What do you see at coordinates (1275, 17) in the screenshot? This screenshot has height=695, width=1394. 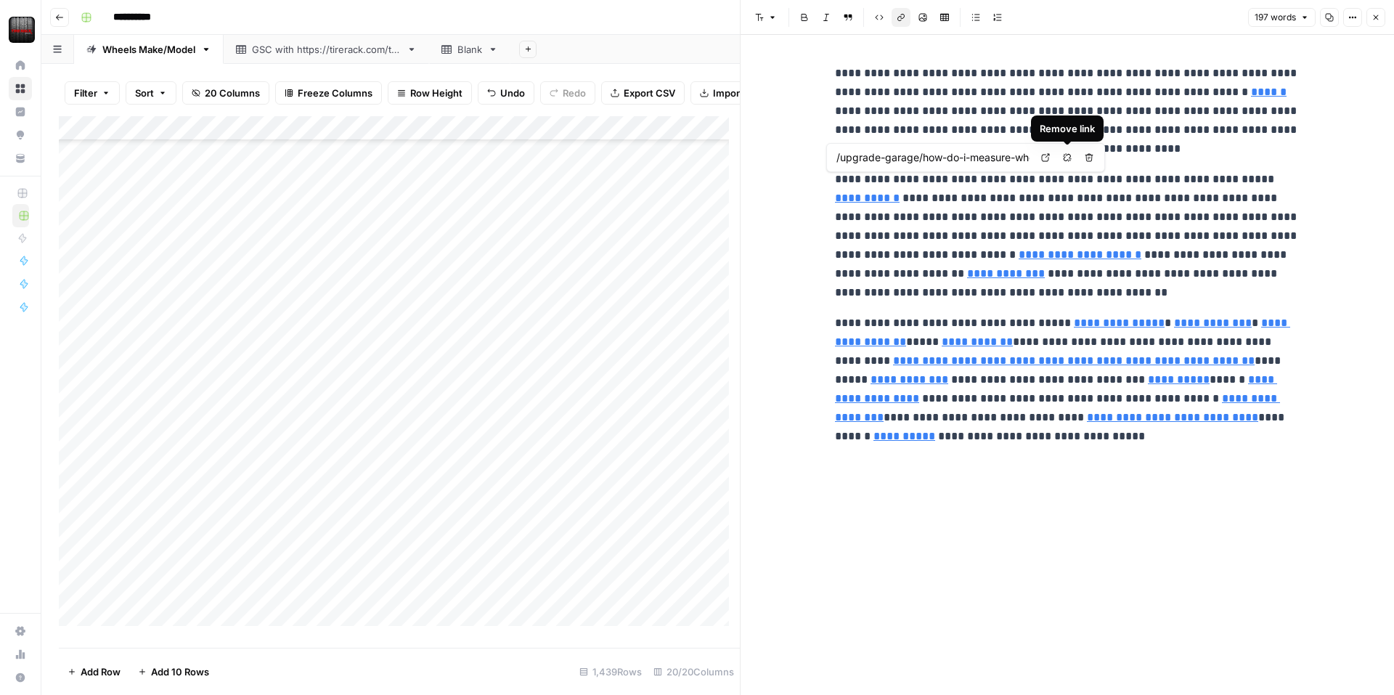 I see `span: 197 words` at bounding box center [1275, 17].